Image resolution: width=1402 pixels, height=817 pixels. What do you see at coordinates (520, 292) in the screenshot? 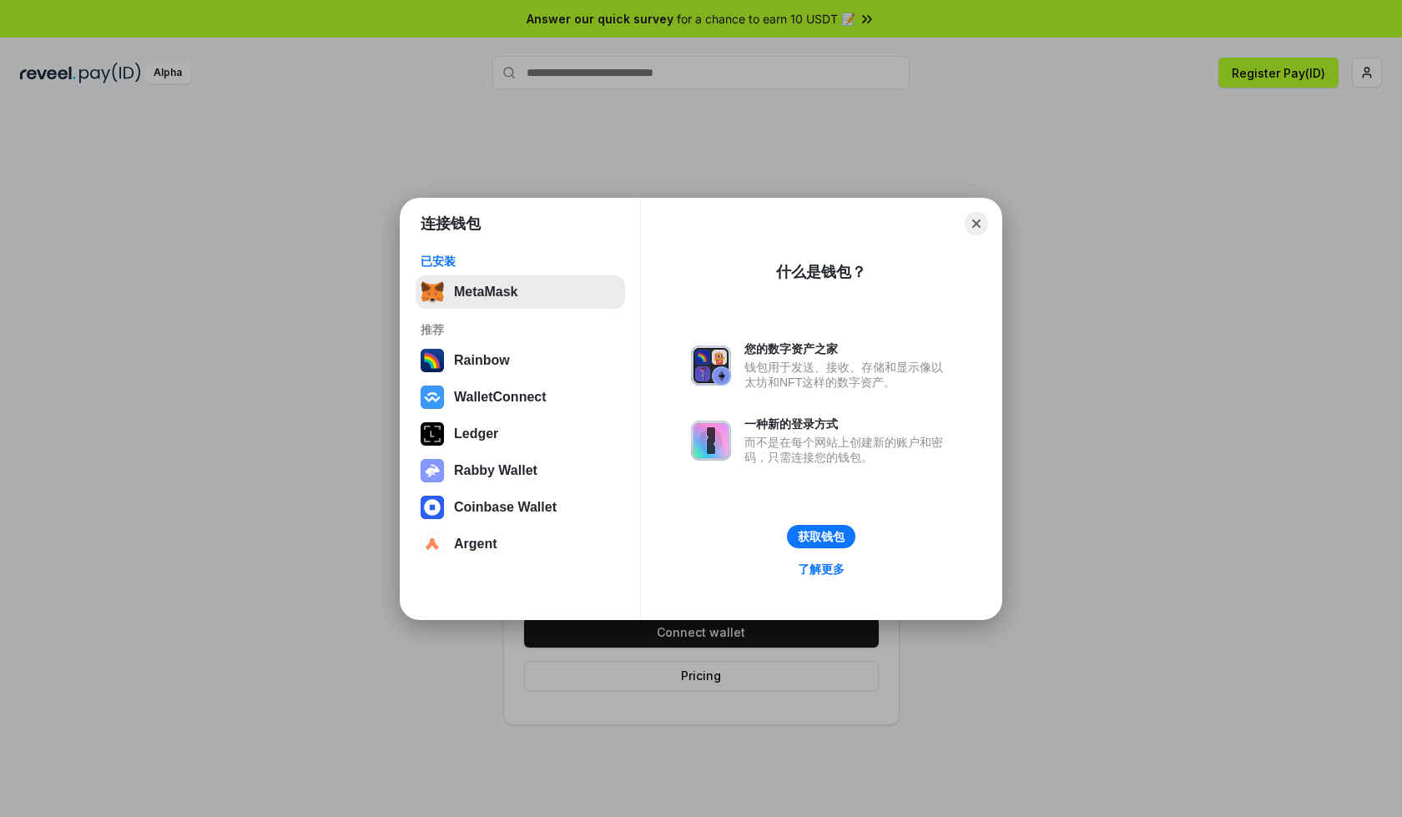
I see `button: MetaMask` at bounding box center [520, 292].